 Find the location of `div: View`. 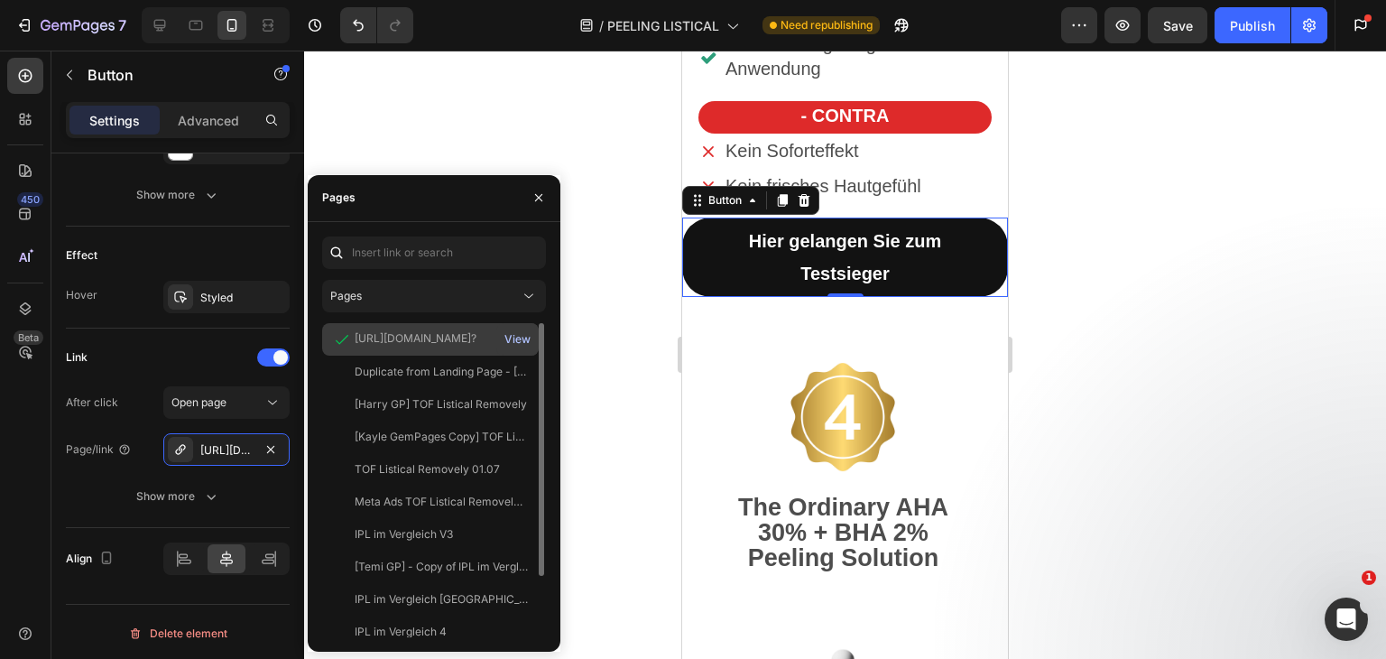

div: View is located at coordinates (517, 339).